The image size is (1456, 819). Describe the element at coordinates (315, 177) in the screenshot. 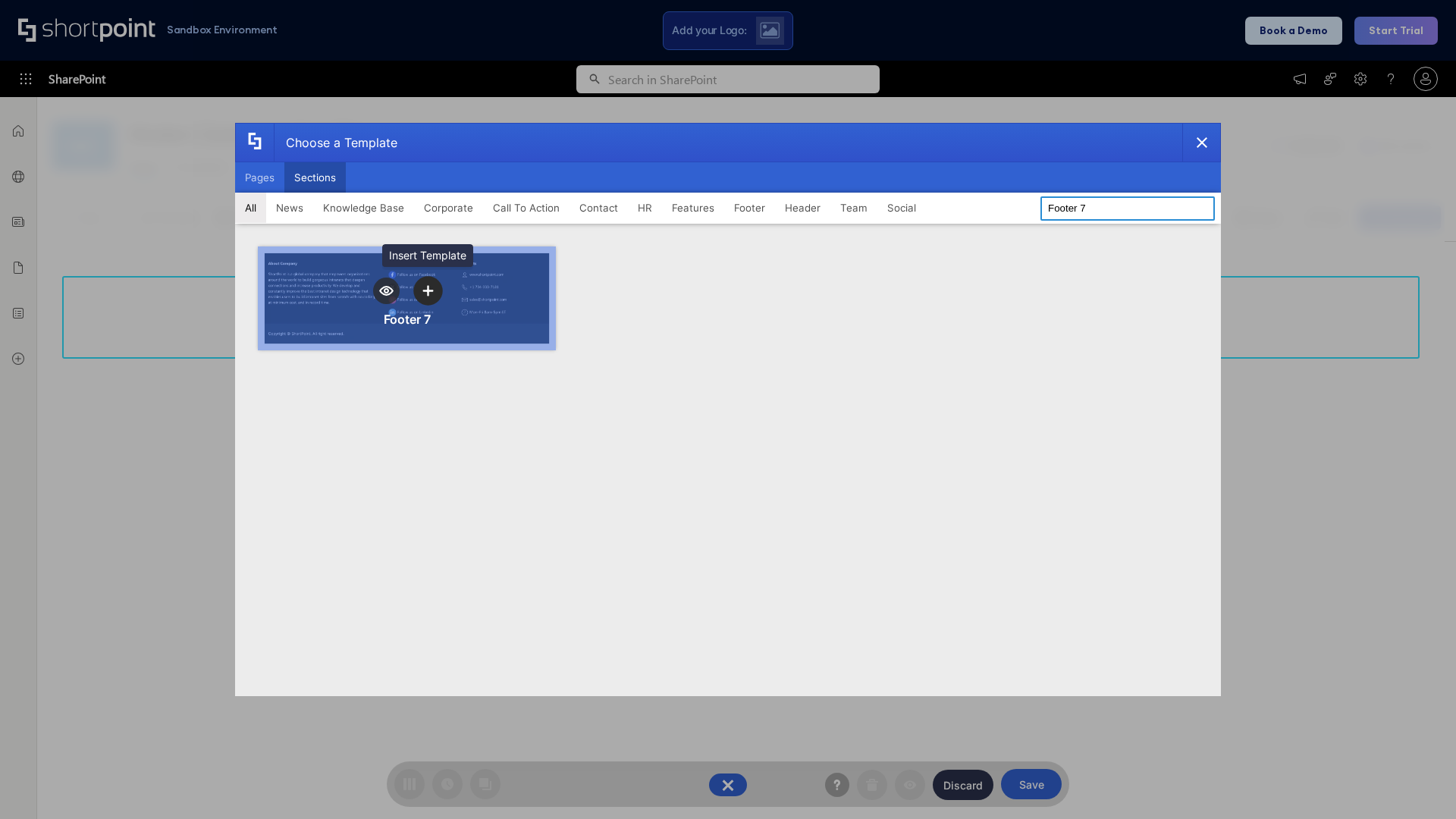

I see `button: Sections` at that location.